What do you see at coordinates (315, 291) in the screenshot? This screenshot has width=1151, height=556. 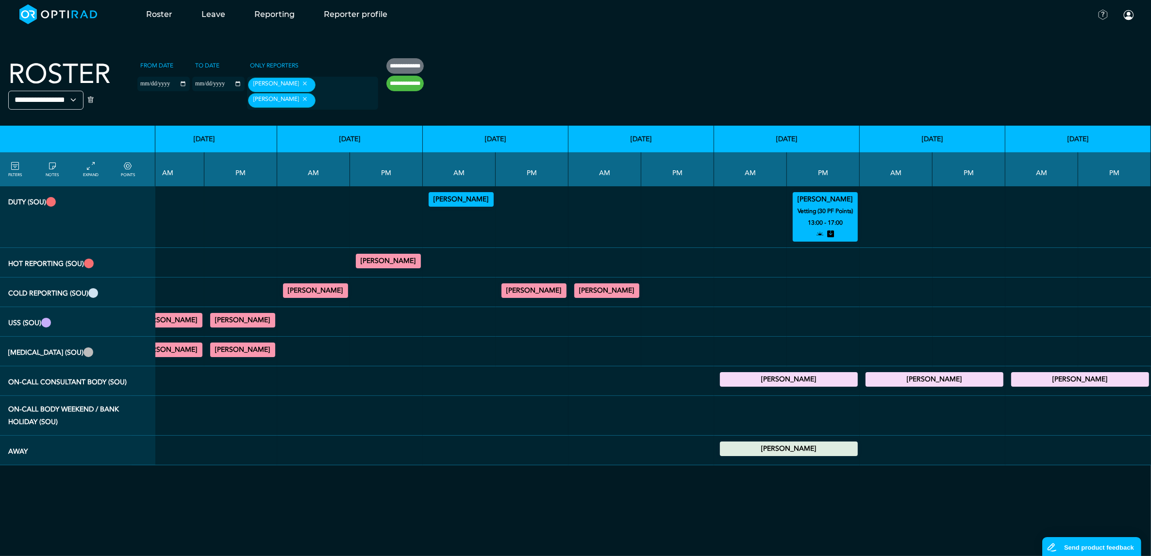 I see `div: General CT 09:30 - 10:30` at bounding box center [315, 291].